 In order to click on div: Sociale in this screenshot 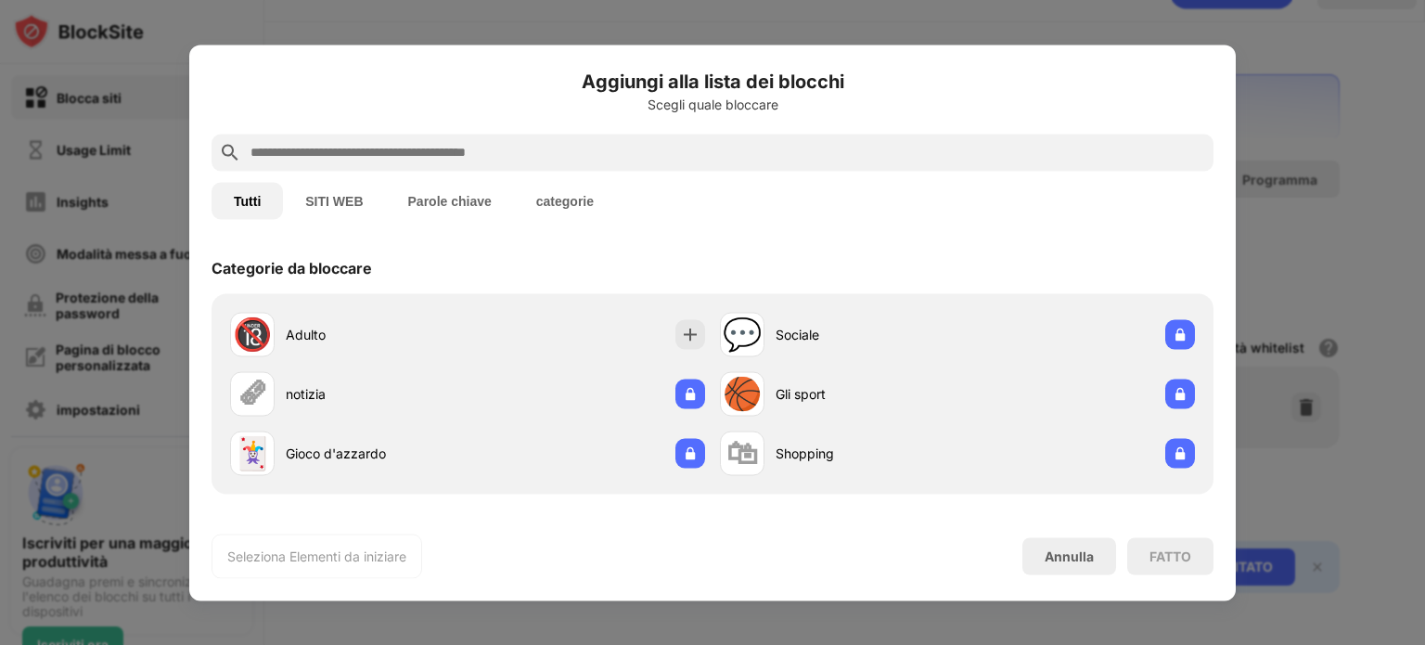, I will do `click(866, 334)`.